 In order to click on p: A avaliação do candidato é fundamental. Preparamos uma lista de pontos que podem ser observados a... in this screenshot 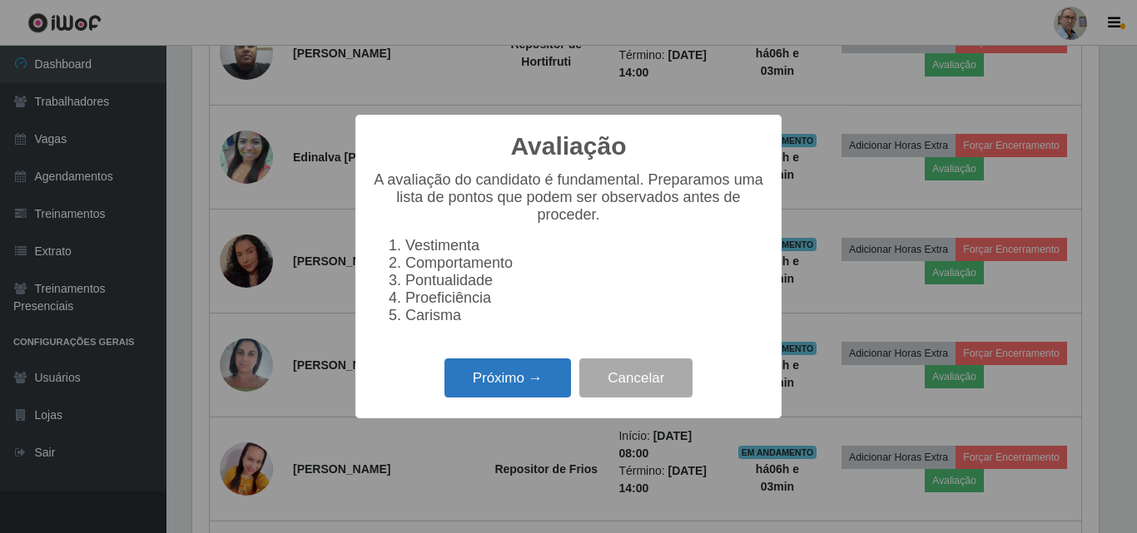, I will do `click(568, 197)`.